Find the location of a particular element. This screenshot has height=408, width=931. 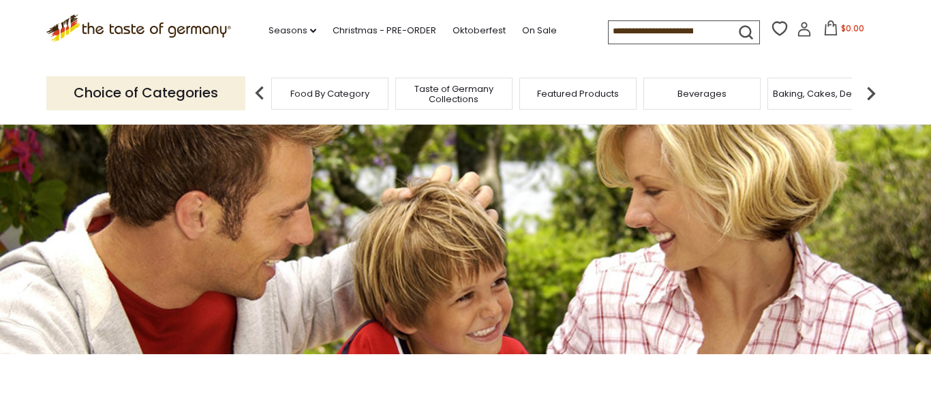

a: Oktoberfest is located at coordinates (479, 31).